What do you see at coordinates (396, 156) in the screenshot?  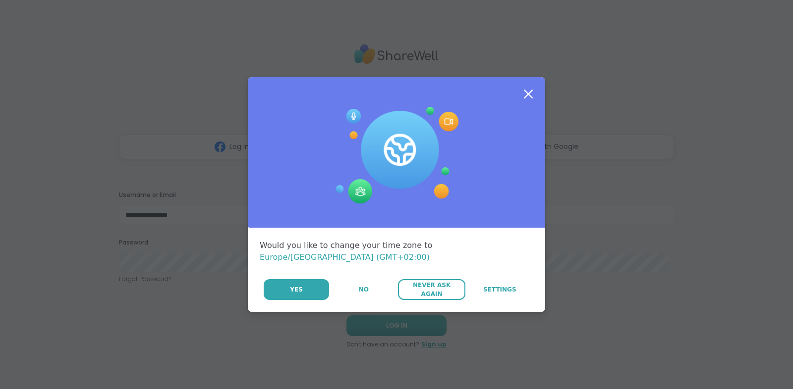 I see `img: Session Experience` at bounding box center [396, 156].